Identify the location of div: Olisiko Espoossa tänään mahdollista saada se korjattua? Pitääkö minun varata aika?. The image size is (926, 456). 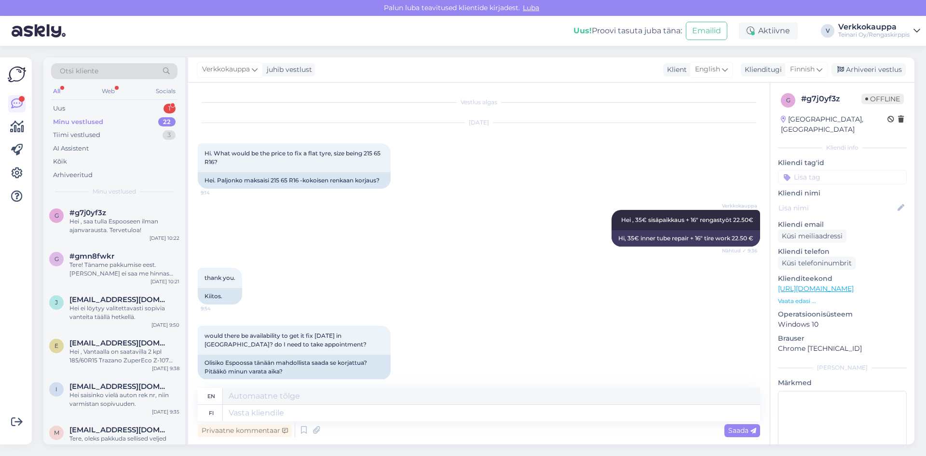
(294, 367).